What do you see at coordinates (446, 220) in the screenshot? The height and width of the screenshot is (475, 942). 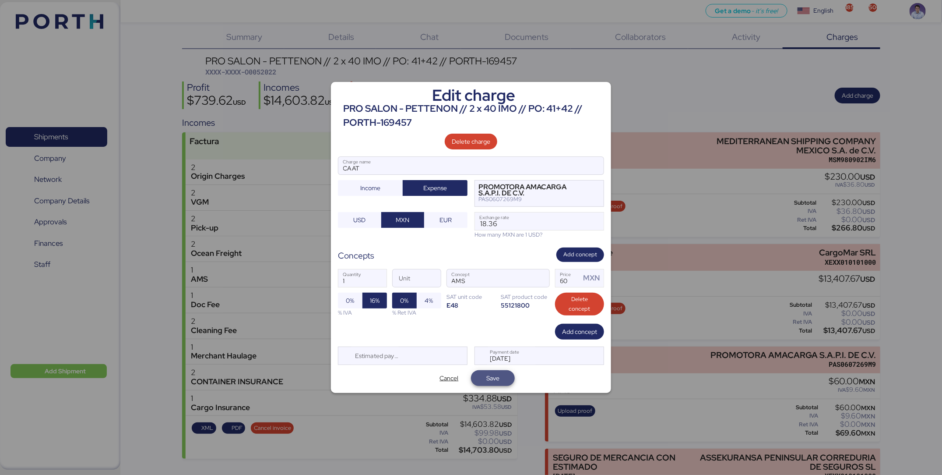 I see `button: EUR` at bounding box center [446, 220].